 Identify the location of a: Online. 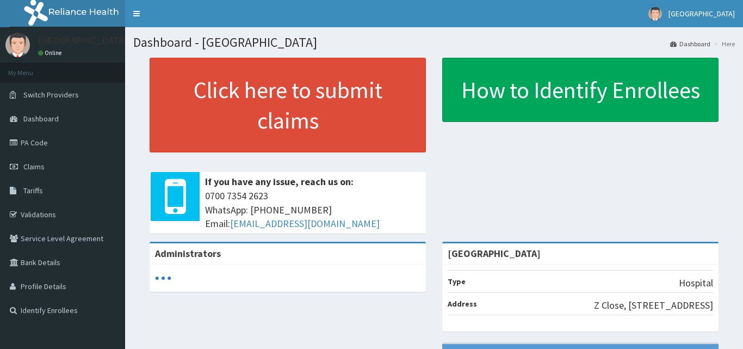
(51, 53).